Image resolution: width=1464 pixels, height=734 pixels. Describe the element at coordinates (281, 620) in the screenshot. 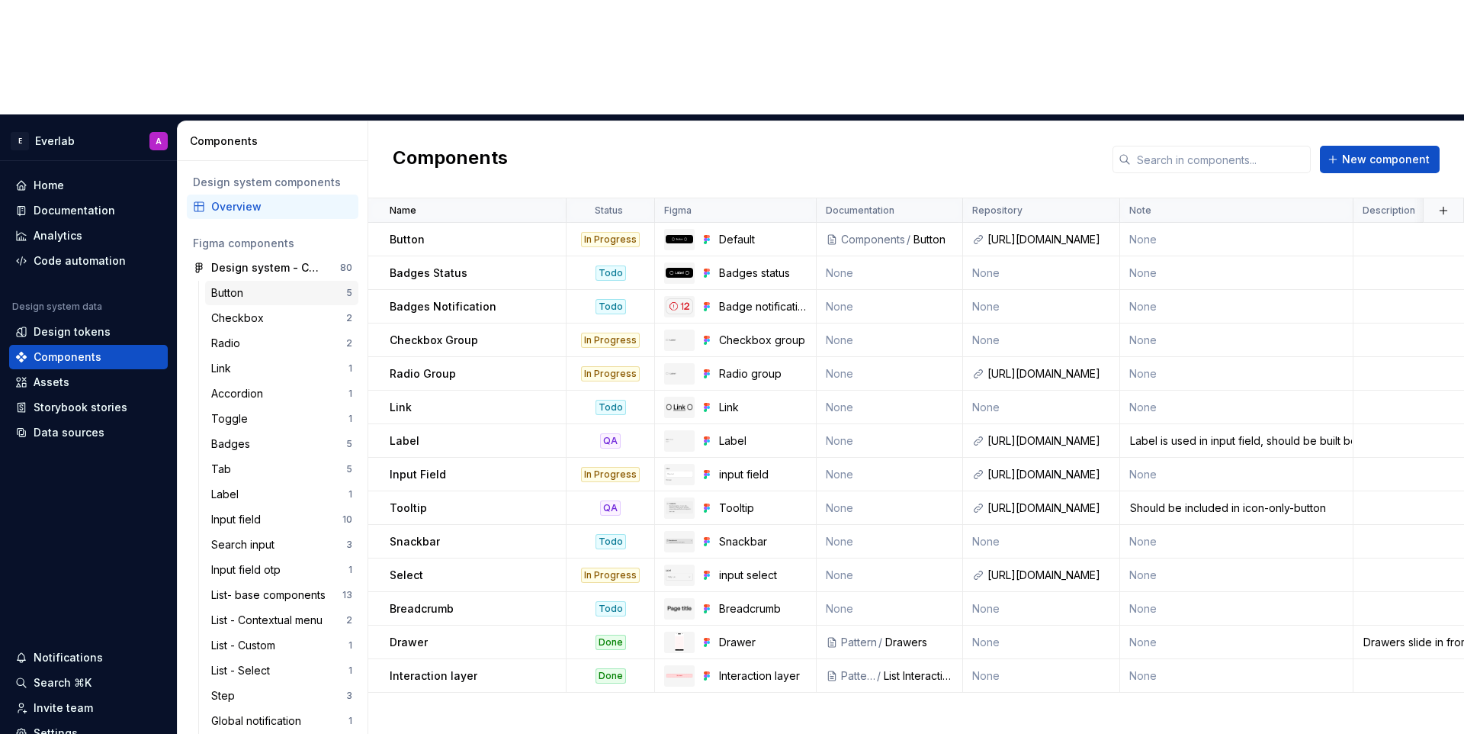

I see `a: List - Contextual menu2` at that location.